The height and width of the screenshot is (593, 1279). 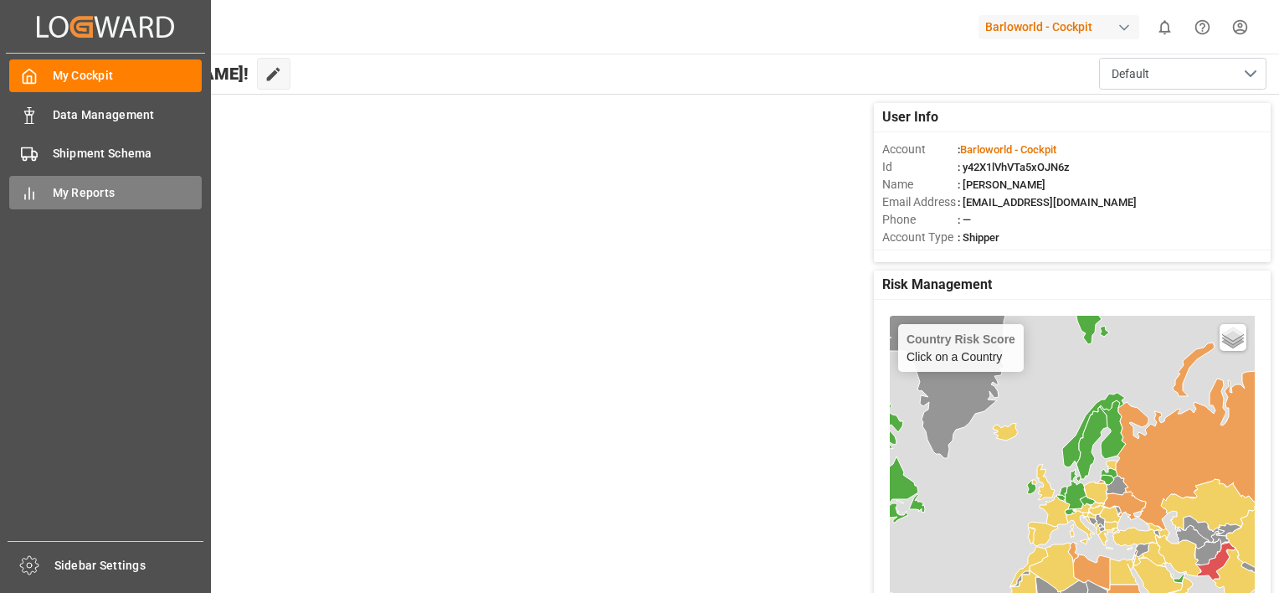 What do you see at coordinates (105, 153) in the screenshot?
I see `a: Shipment Schema` at bounding box center [105, 153].